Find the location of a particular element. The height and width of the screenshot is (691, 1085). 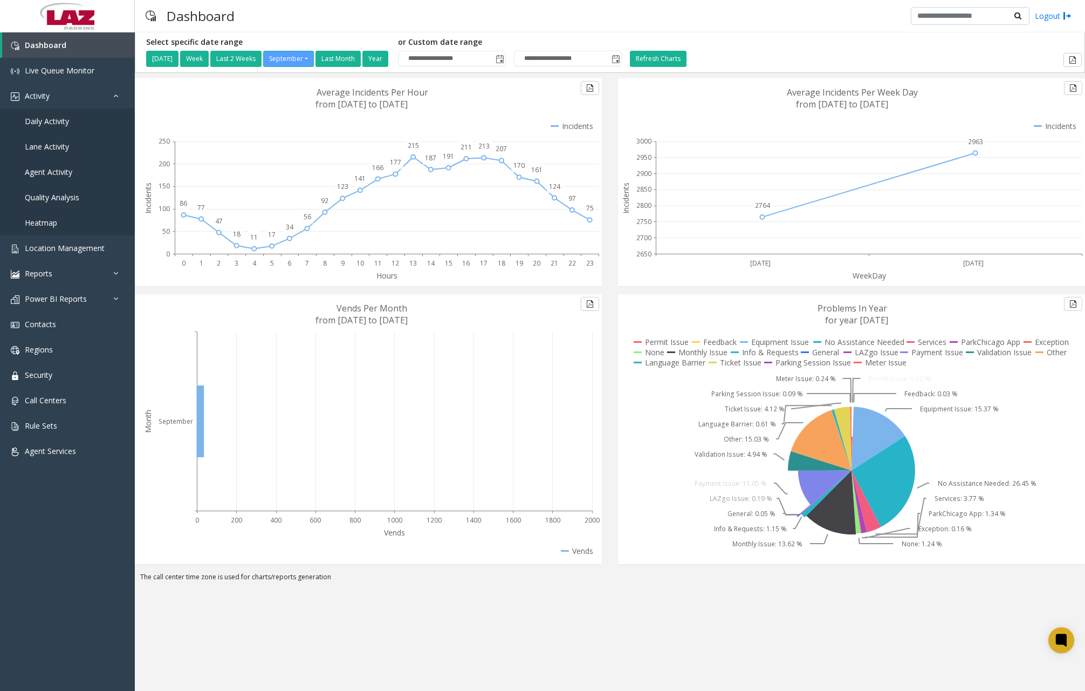

span: Security is located at coordinates (38, 374).